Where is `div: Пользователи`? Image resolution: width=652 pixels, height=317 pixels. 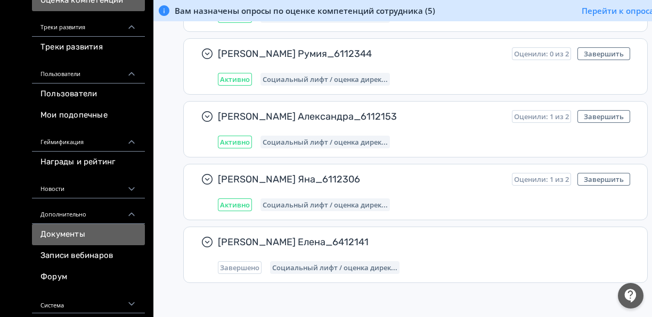 div: Пользователи is located at coordinates (88, 71).